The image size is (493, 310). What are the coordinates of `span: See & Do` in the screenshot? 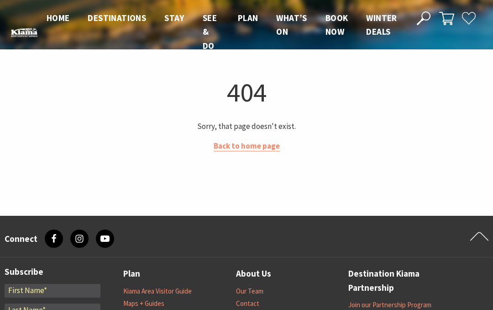 It's located at (210, 32).